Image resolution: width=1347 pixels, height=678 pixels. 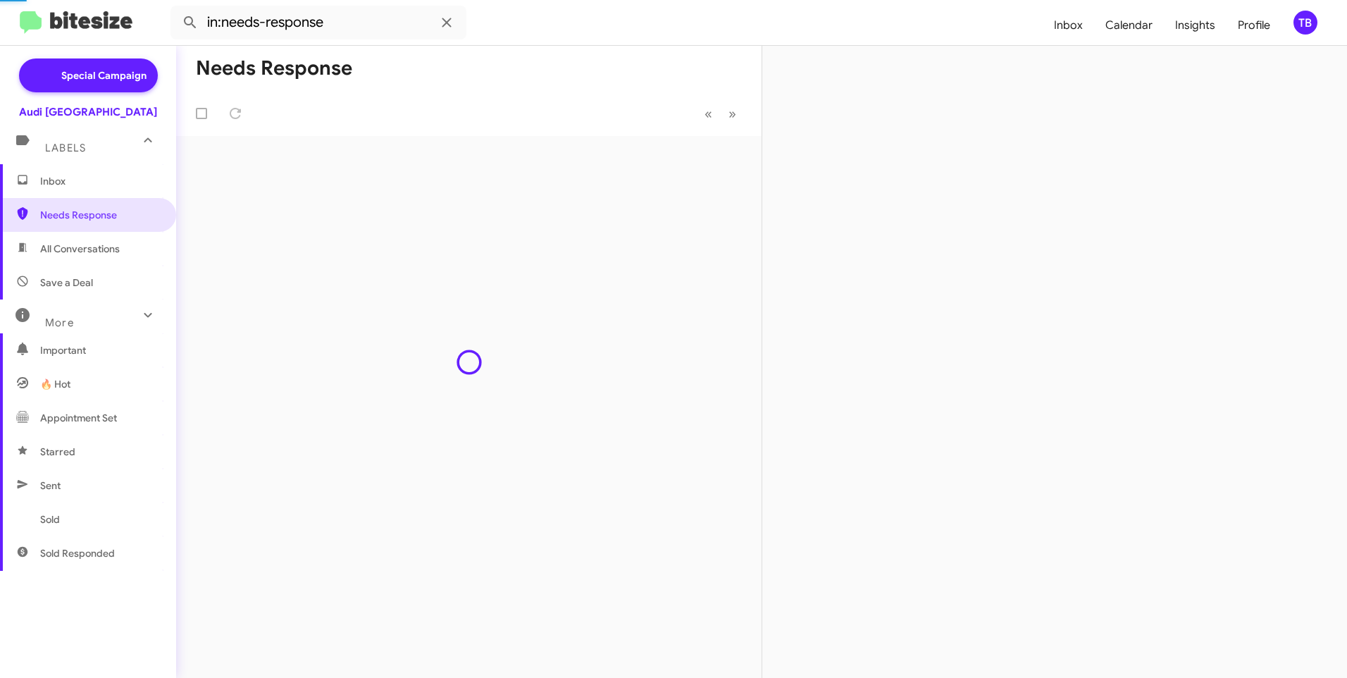 What do you see at coordinates (1195, 25) in the screenshot?
I see `a: Insights` at bounding box center [1195, 25].